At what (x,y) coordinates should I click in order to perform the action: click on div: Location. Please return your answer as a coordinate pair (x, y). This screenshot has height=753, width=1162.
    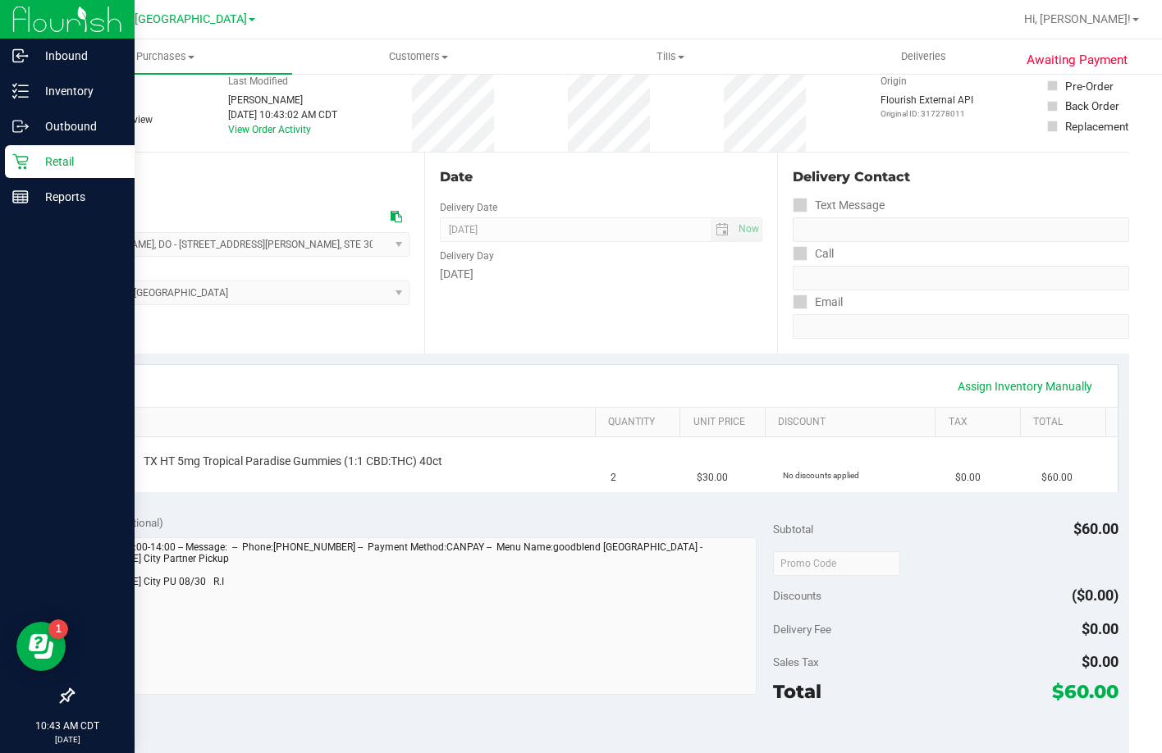
    Looking at the image, I should click on (240, 177).